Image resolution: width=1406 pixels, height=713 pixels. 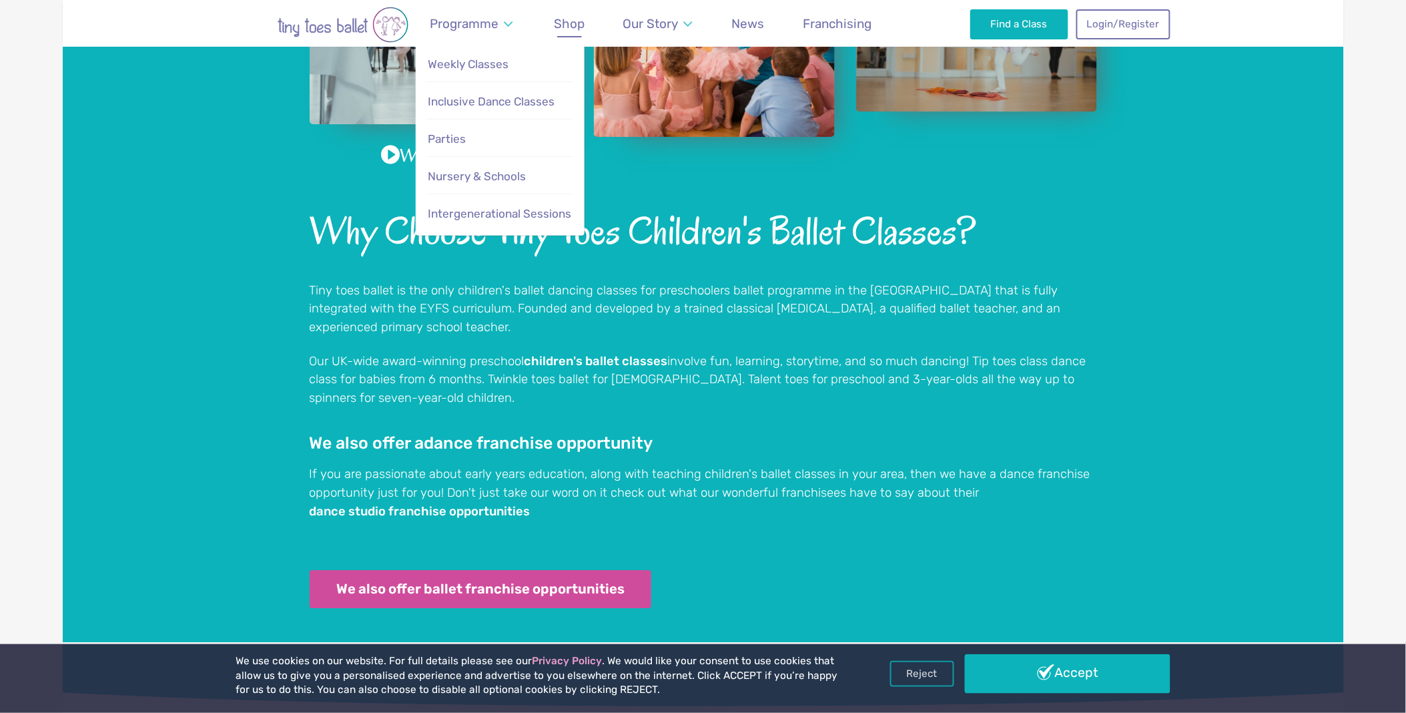 I want to click on a: Shop, so click(x=569, y=23).